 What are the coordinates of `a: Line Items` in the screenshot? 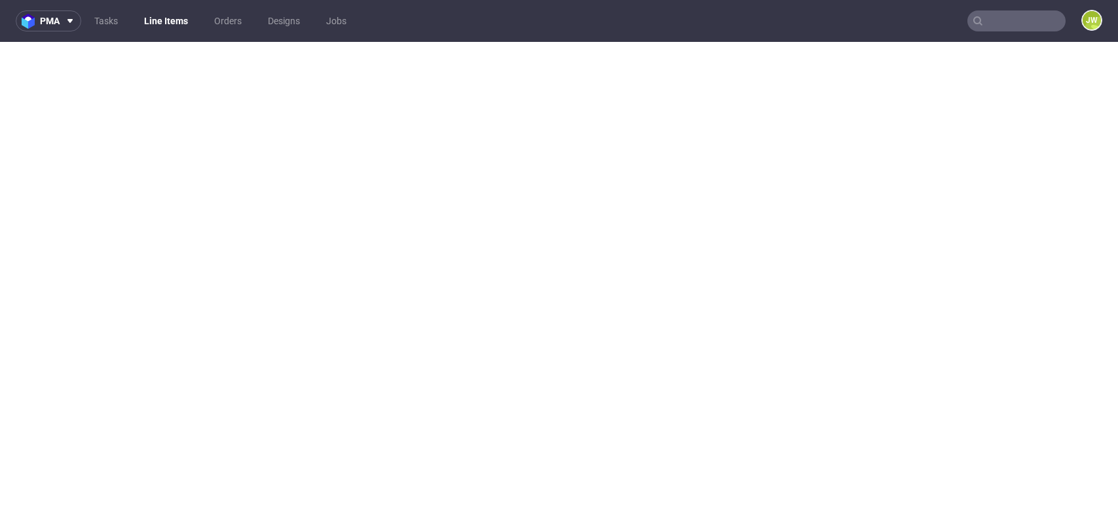 It's located at (166, 21).